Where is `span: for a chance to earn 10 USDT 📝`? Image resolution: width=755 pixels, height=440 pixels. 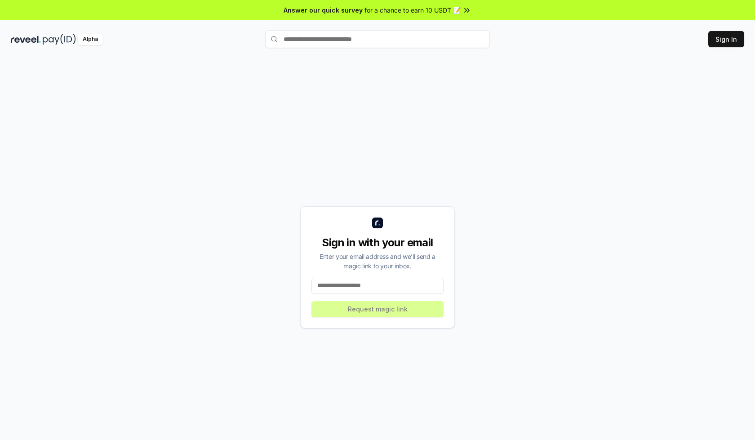 span: for a chance to earn 10 USDT 📝 is located at coordinates (413, 10).